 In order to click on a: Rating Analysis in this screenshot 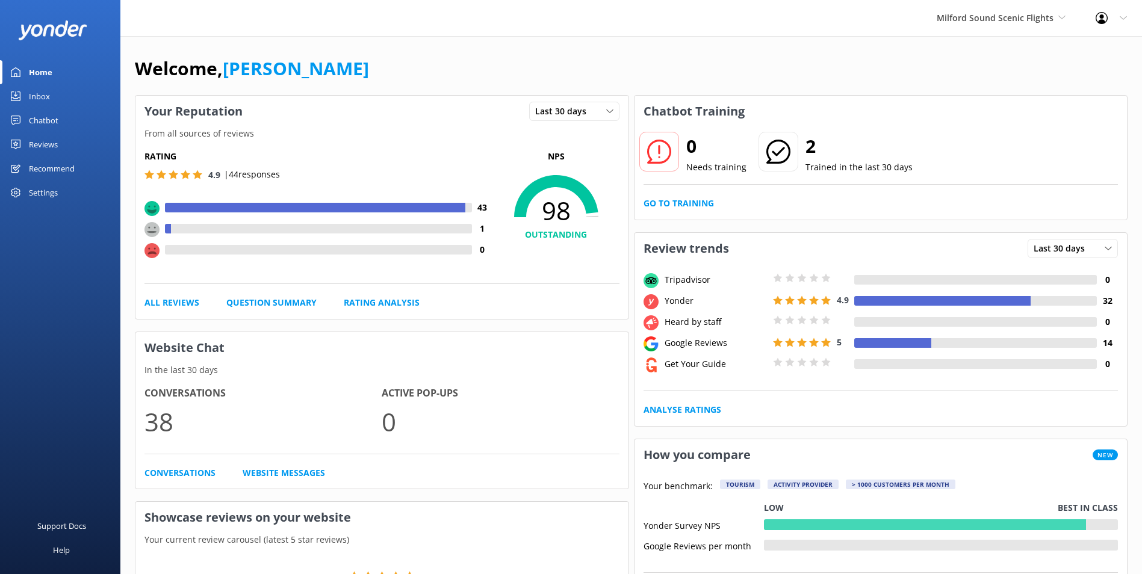, I will do `click(382, 303)`.